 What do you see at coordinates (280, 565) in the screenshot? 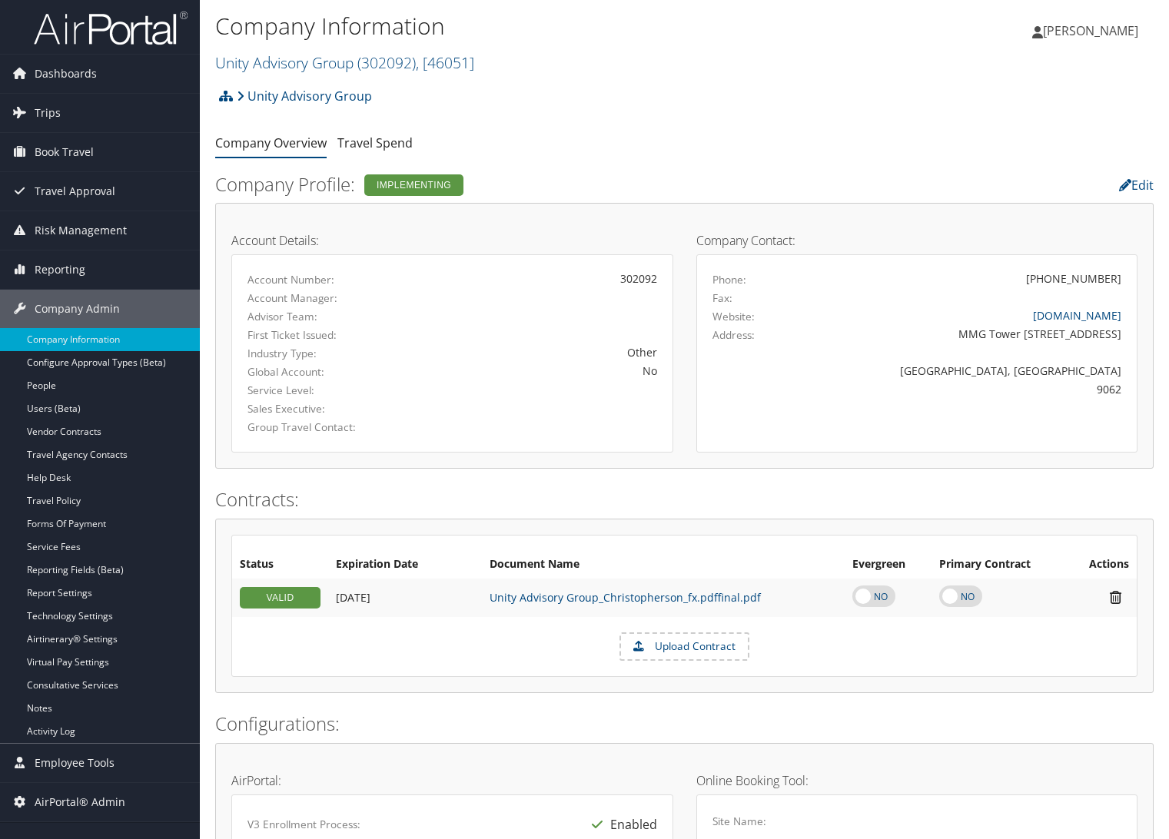
I see `th: Status` at bounding box center [280, 565].